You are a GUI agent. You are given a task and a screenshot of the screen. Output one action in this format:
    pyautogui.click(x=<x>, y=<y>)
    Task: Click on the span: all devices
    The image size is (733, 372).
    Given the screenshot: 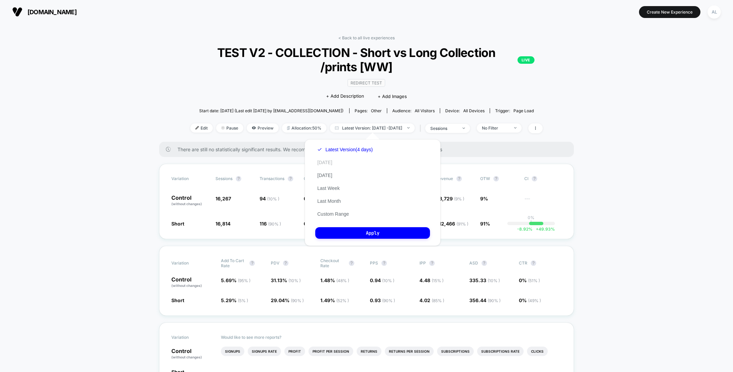 What is the action you would take?
    pyautogui.click(x=474, y=111)
    